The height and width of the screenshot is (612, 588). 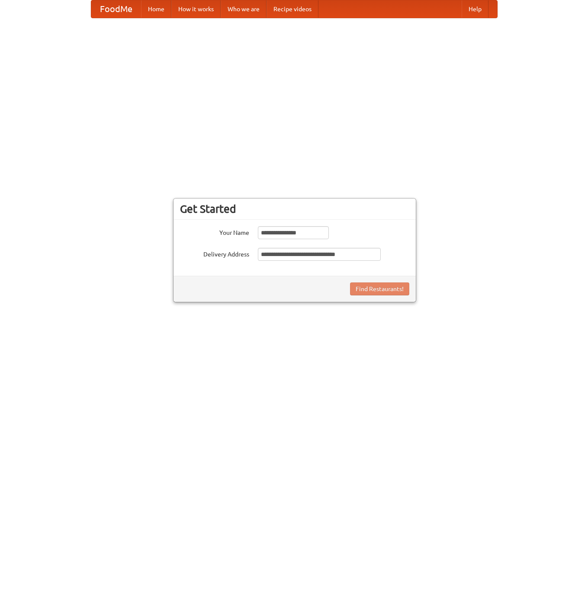 What do you see at coordinates (292, 9) in the screenshot?
I see `a: Recipe videos` at bounding box center [292, 9].